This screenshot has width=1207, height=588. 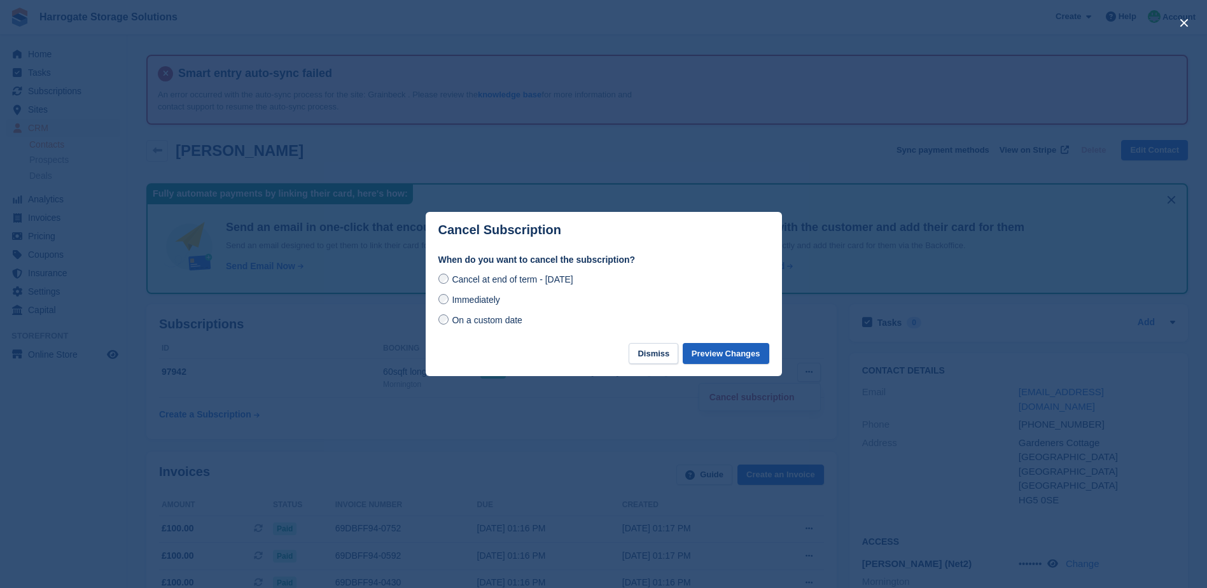 What do you see at coordinates (604, 260) in the screenshot?
I see `label: When do you want to cancel the subscription?` at bounding box center [604, 260].